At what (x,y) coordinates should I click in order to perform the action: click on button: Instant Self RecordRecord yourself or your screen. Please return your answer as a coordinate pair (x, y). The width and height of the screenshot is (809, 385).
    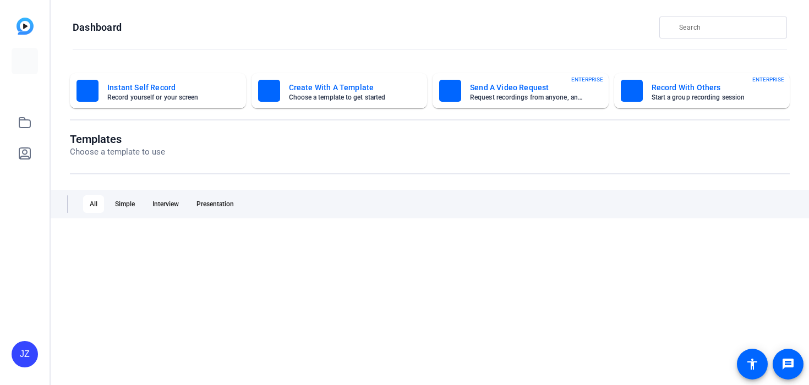
    Looking at the image, I should click on (158, 91).